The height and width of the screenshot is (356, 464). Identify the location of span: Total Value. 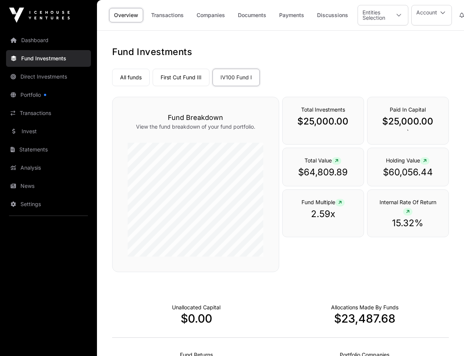
(323, 160).